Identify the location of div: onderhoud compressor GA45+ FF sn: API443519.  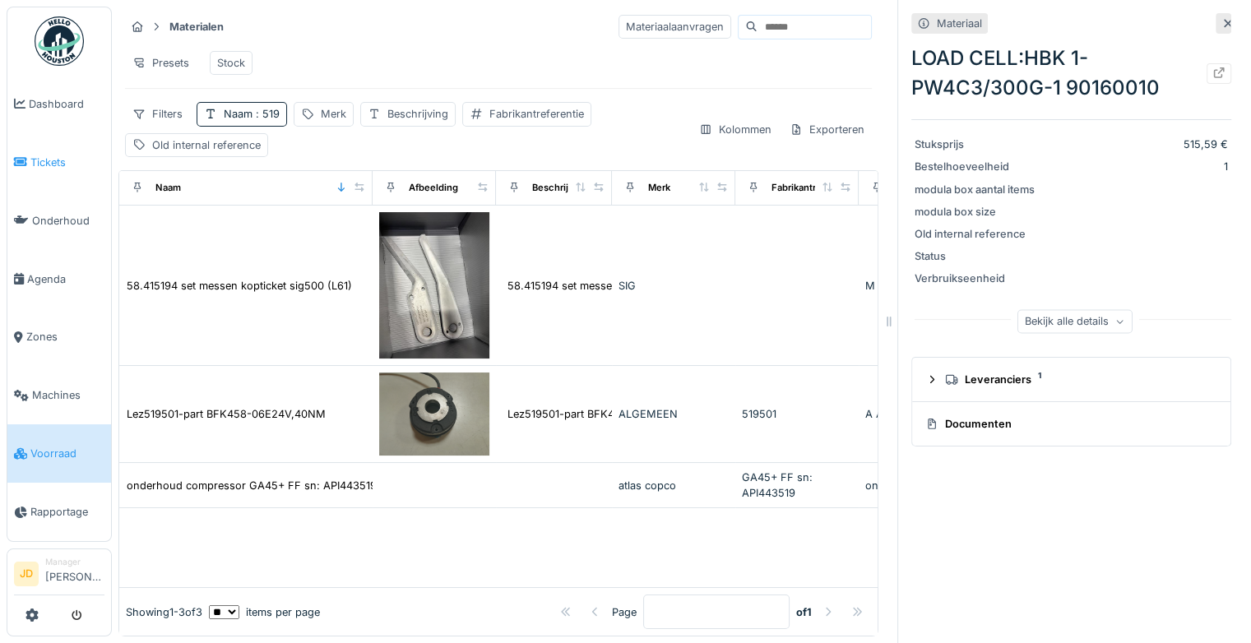
(252, 485).